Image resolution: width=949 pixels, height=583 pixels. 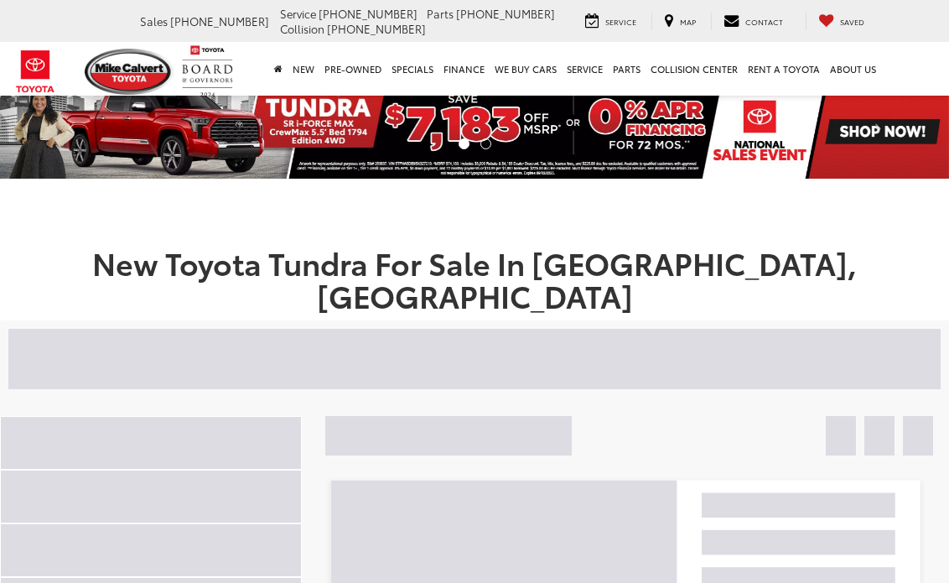 What do you see at coordinates (353, 69) in the screenshot?
I see `a: Pre-Owned` at bounding box center [353, 69].